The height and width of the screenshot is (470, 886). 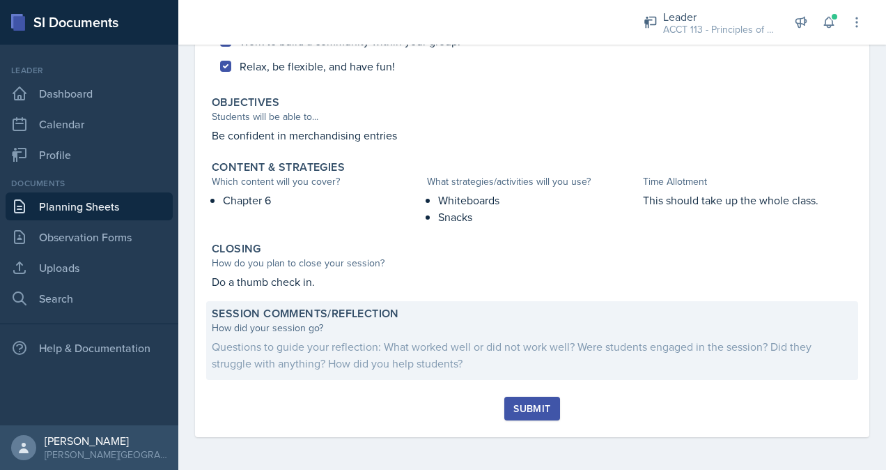 What do you see at coordinates (278, 167) in the screenshot?
I see `label: Content & Strategies` at bounding box center [278, 167].